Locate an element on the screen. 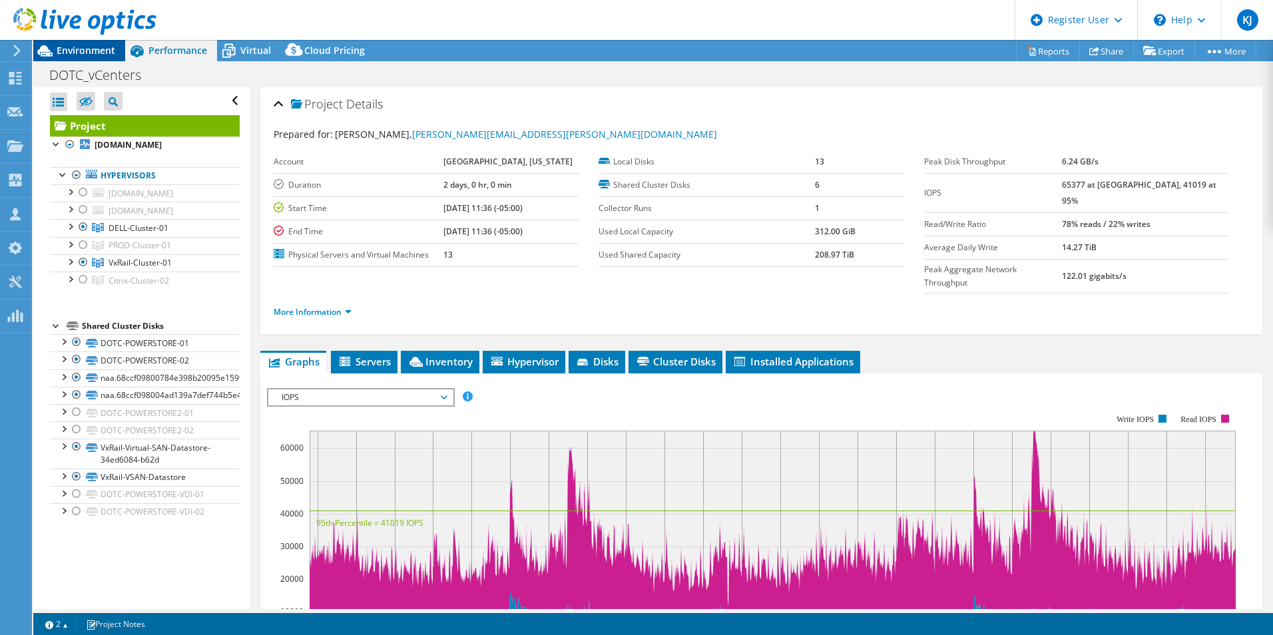 The image size is (1273, 635). a: Project is located at coordinates (145, 126).